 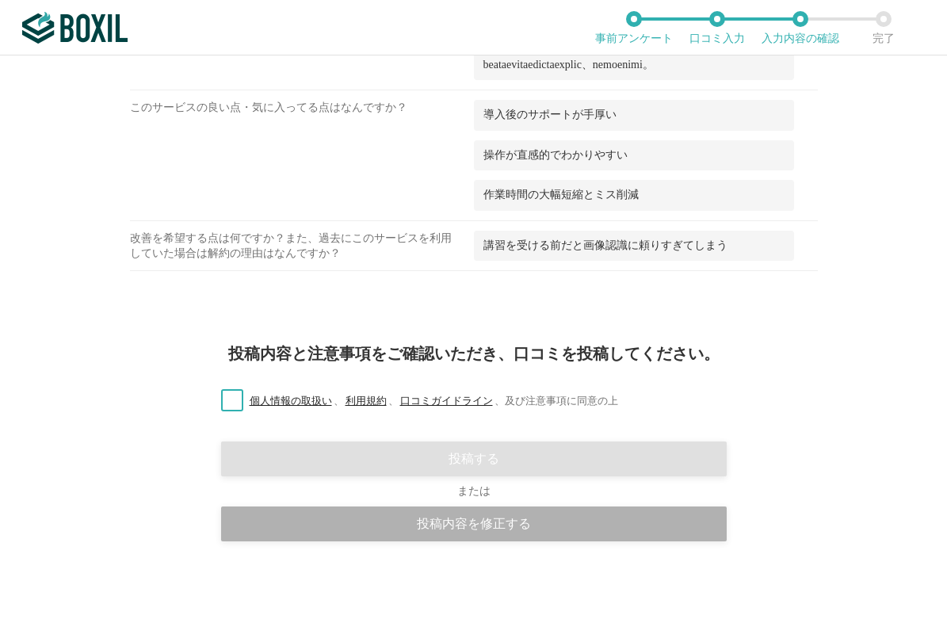 What do you see at coordinates (556, 155) in the screenshot?
I see `span: 操作が直感的でわかりやすい` at bounding box center [556, 155].